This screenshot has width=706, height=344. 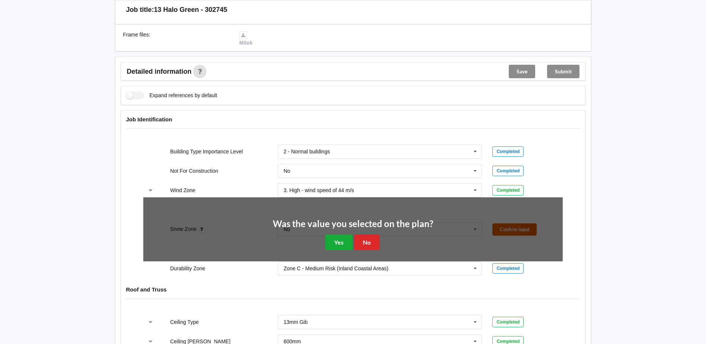 What do you see at coordinates (184, 322) in the screenshot?
I see `label: Ceiling Type` at bounding box center [184, 322].